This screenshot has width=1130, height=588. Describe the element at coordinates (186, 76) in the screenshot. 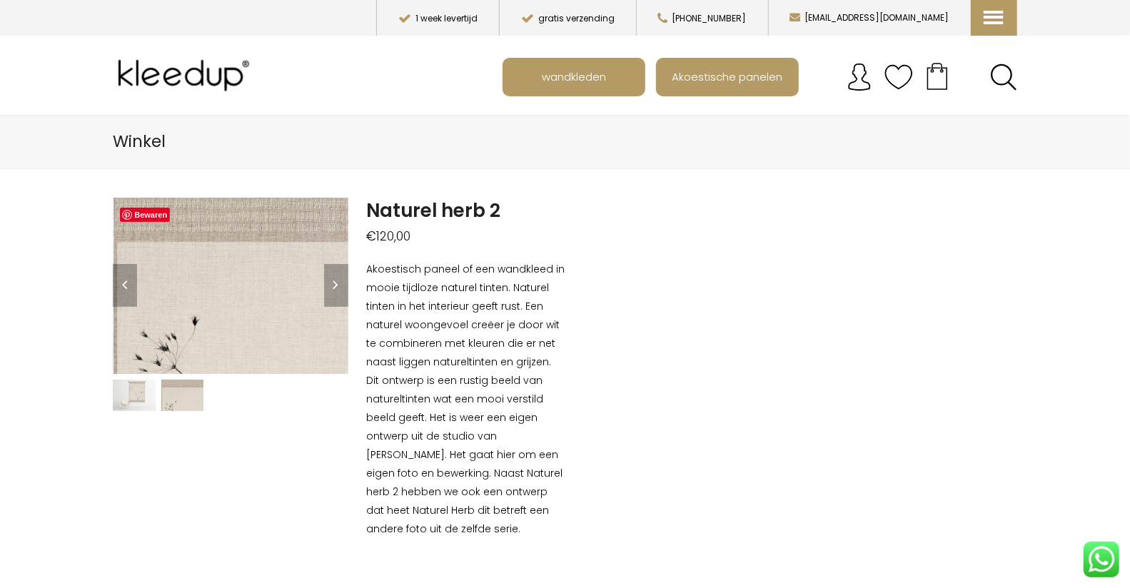

I see `img: Kleedup` at that location.